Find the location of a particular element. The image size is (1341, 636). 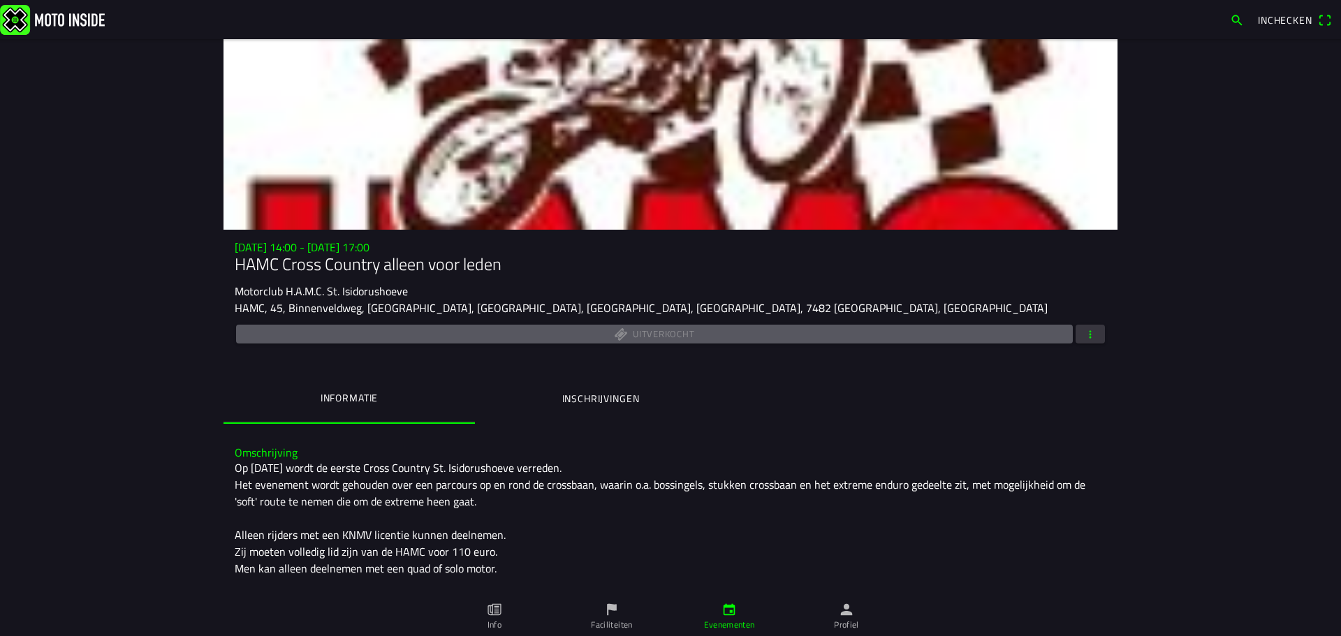

ion-label: Inschrijvingen is located at coordinates (601, 399).